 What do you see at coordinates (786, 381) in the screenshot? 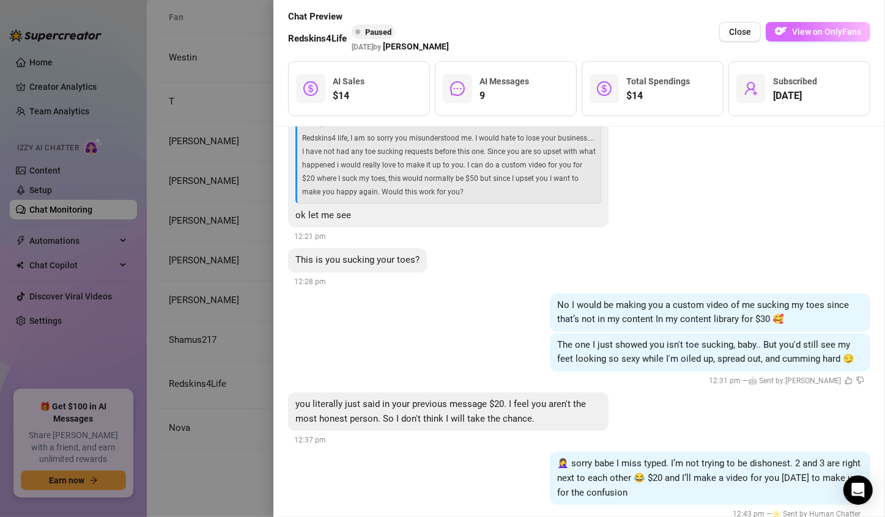
I see `span: 12:31 pm —` at bounding box center [786, 381].